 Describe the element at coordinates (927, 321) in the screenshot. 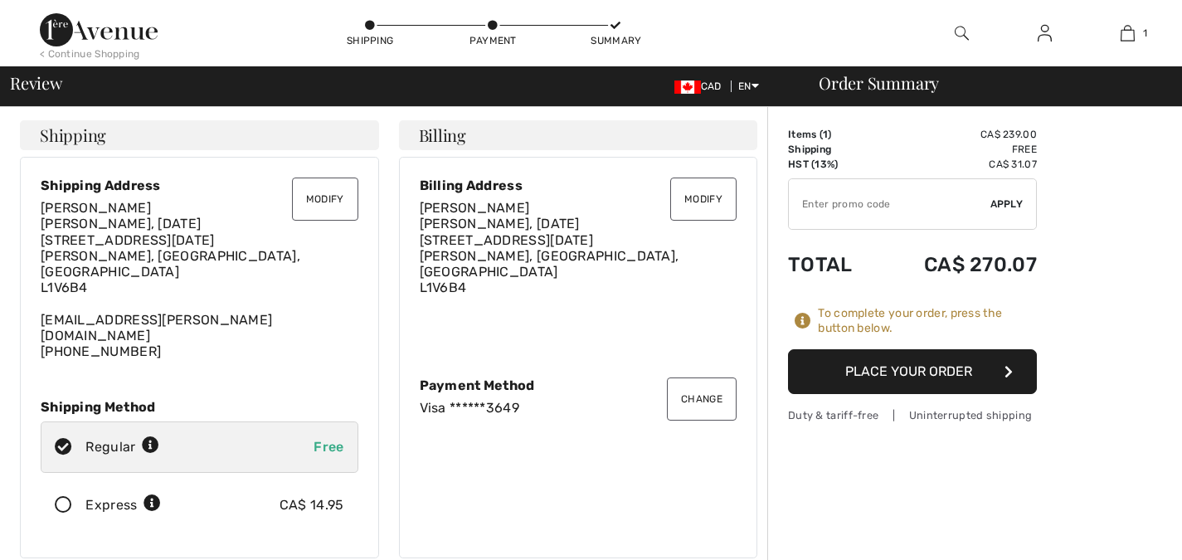

I see `div: To complete your order, press the button below.` at that location.